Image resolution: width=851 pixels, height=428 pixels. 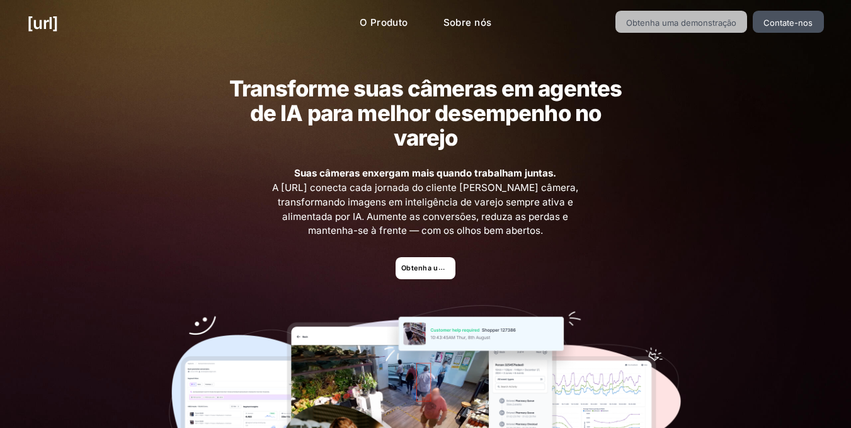 I want to click on font: O Produto, so click(x=383, y=22).